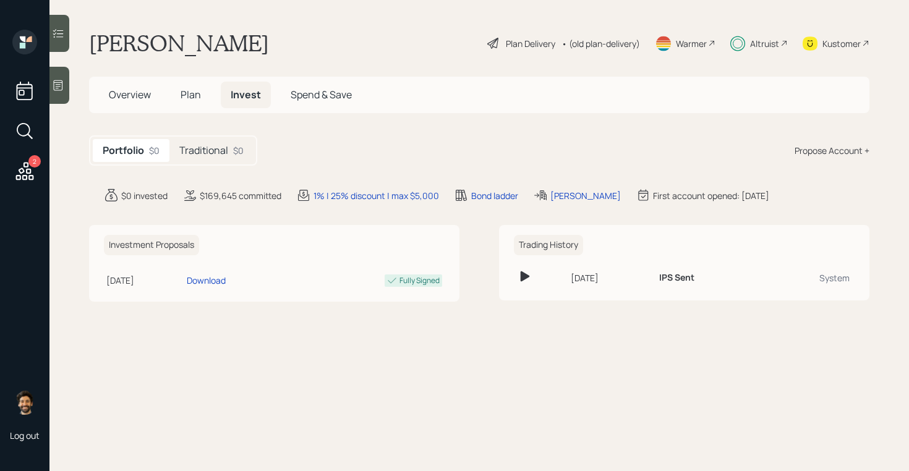 The width and height of the screenshot is (909, 471). What do you see at coordinates (245, 95) in the screenshot?
I see `span: Invest` at bounding box center [245, 95].